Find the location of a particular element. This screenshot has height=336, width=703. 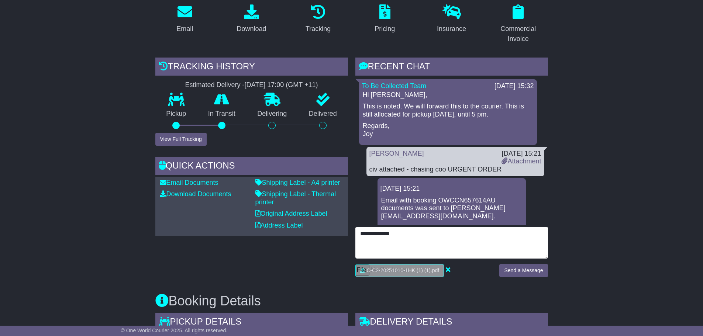

div: Delivery Details is located at coordinates (452, 323).